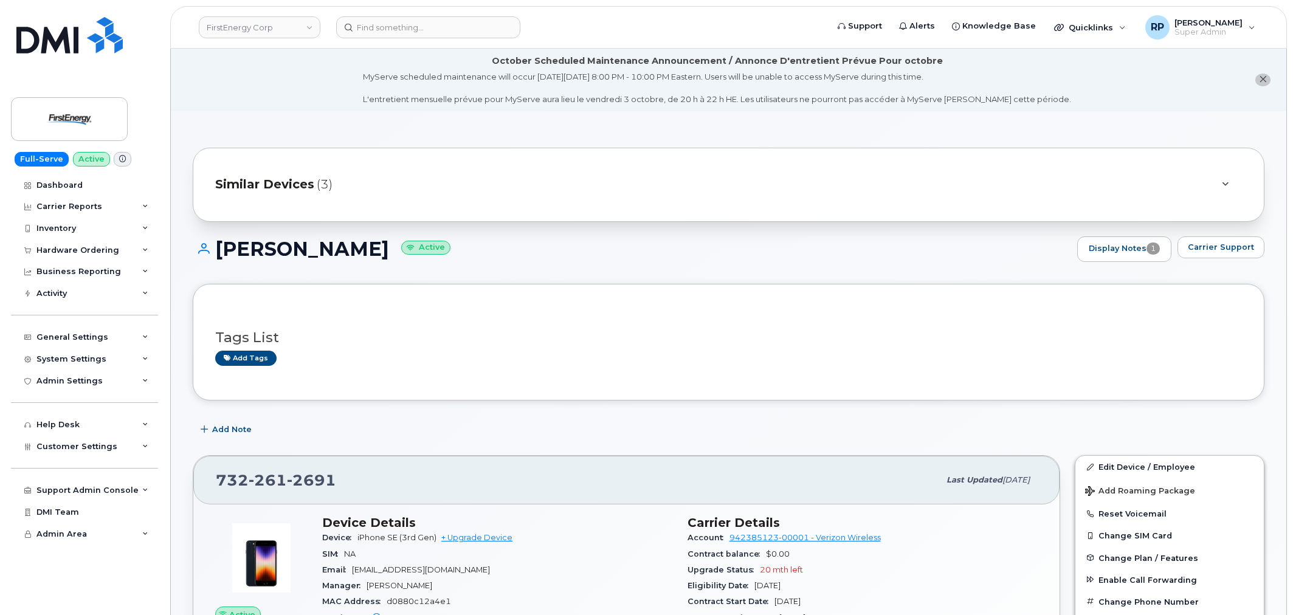 The height and width of the screenshot is (615, 1293). Describe the element at coordinates (227, 430) in the screenshot. I see `button: Add Note` at that location.